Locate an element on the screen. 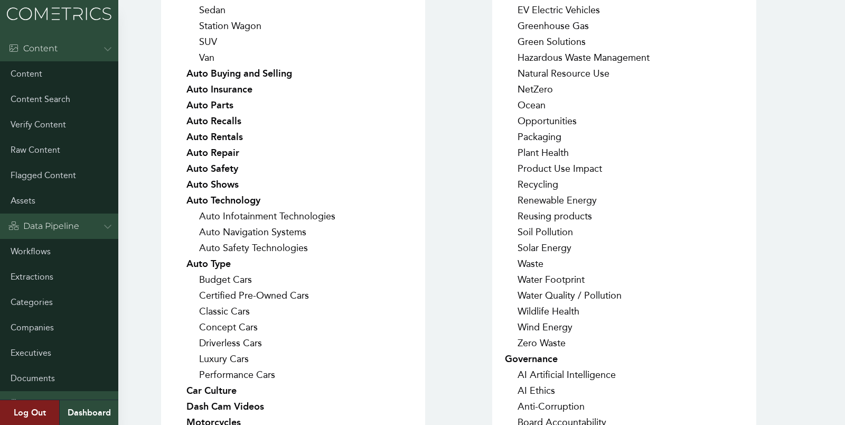 Image resolution: width=845 pixels, height=425 pixels. a: Performance Cars is located at coordinates (218, 375).